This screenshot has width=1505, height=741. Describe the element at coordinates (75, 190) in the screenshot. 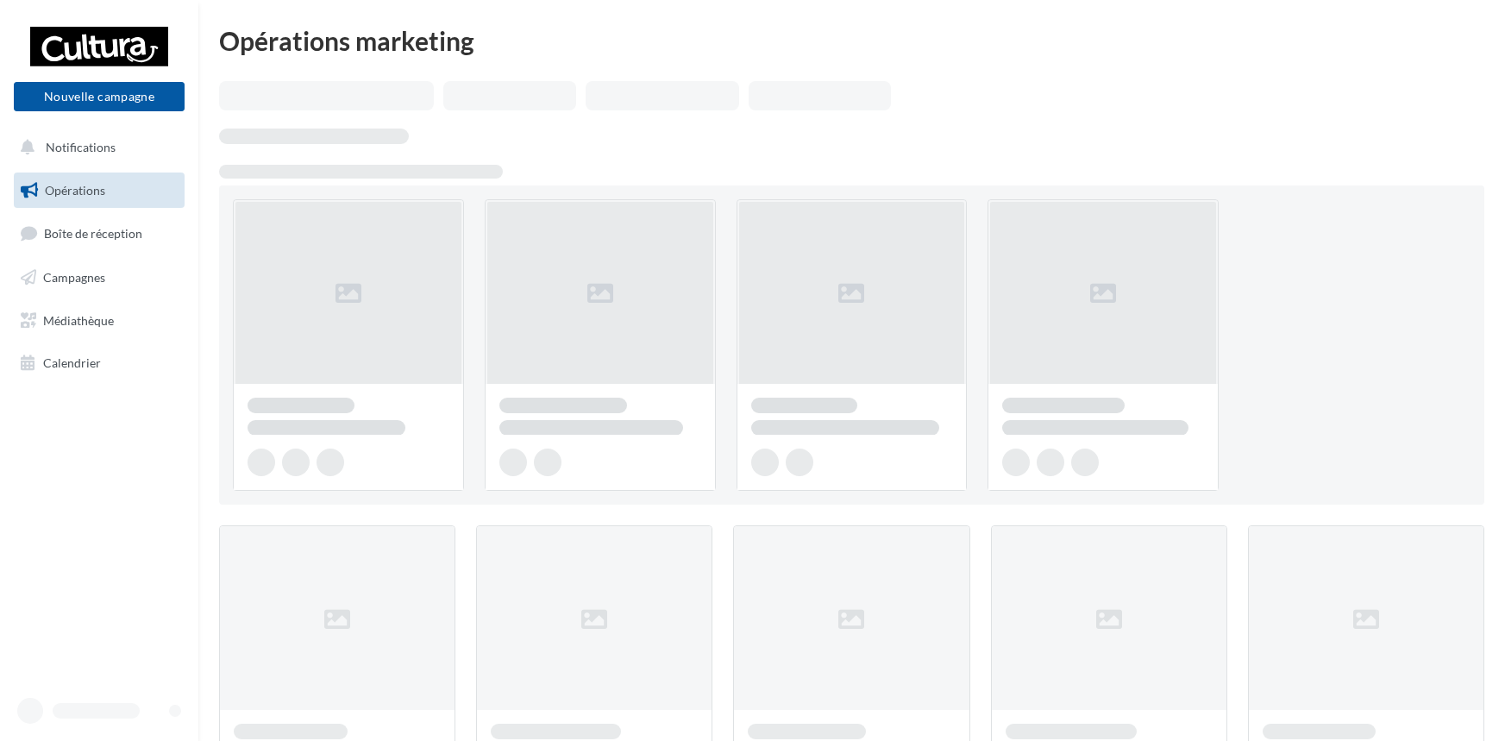

I see `span: Opérations` at that location.